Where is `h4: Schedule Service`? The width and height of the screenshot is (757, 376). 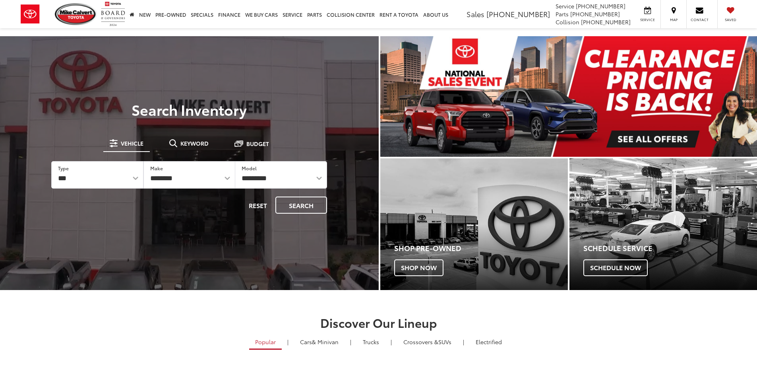
h4: Schedule Service is located at coordinates (670, 248).